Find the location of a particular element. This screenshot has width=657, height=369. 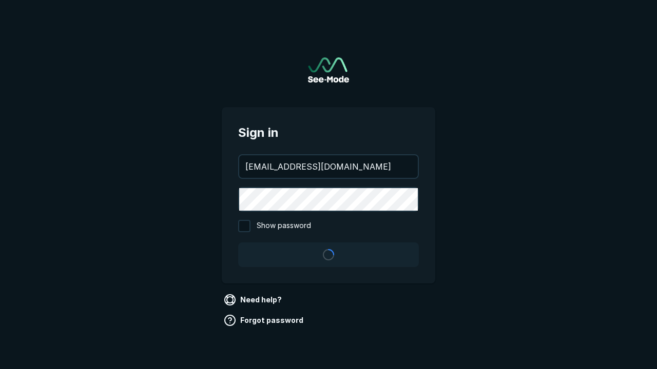

a: Go to sign in is located at coordinates (328, 70).